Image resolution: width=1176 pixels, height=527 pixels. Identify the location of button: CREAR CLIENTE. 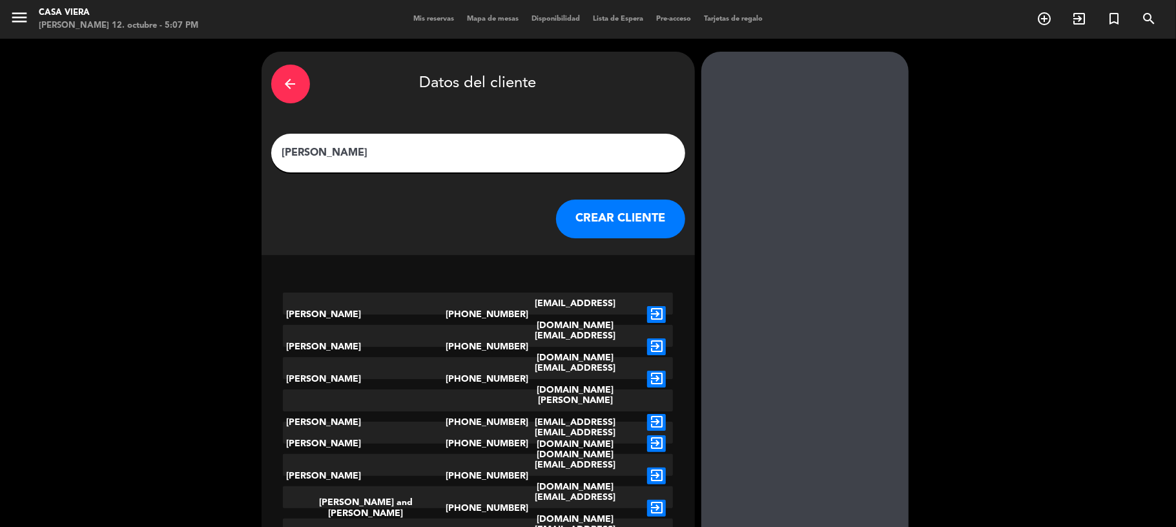
(621, 219).